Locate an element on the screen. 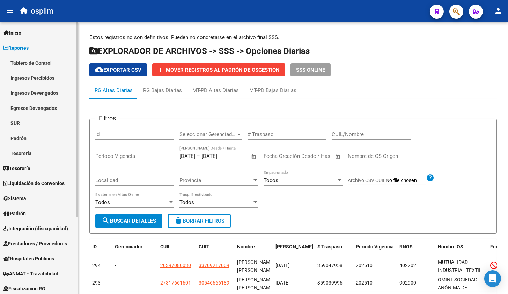 This screenshot has width=508, height=294. span: Gerenciador is located at coordinates (129, 246).